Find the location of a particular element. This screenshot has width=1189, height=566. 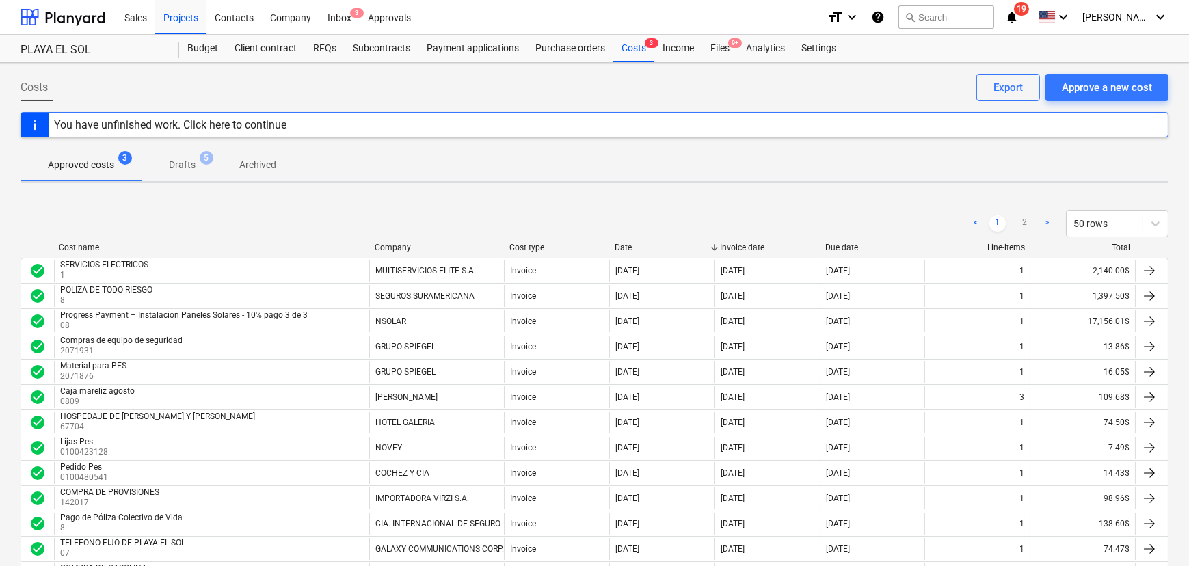

div: Invoice date is located at coordinates (767, 247).